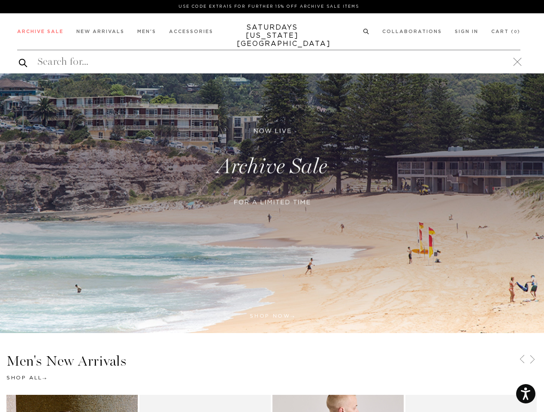 The image size is (544, 412). I want to click on a: Men's, so click(147, 31).